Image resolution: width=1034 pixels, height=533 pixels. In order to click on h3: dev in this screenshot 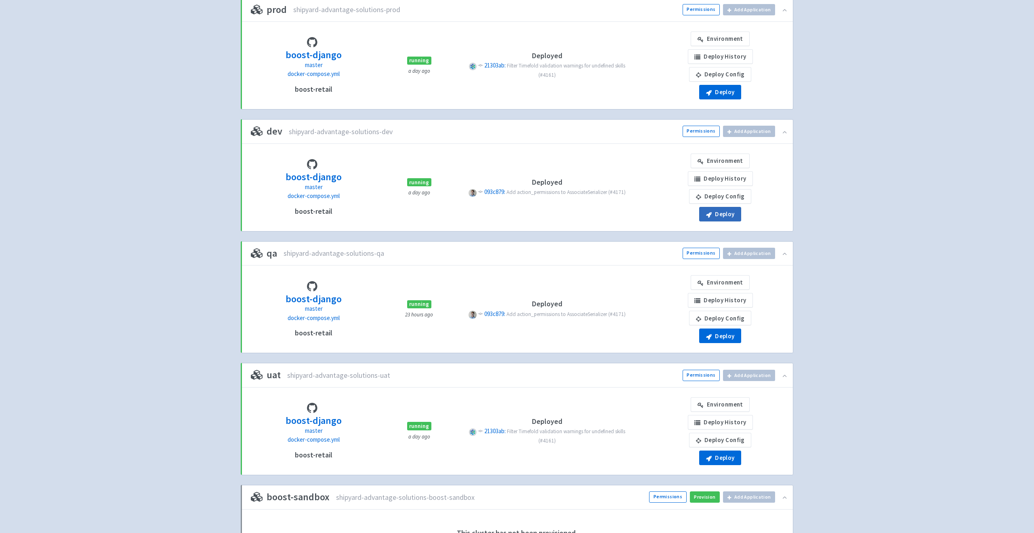, I will do `click(267, 131)`.